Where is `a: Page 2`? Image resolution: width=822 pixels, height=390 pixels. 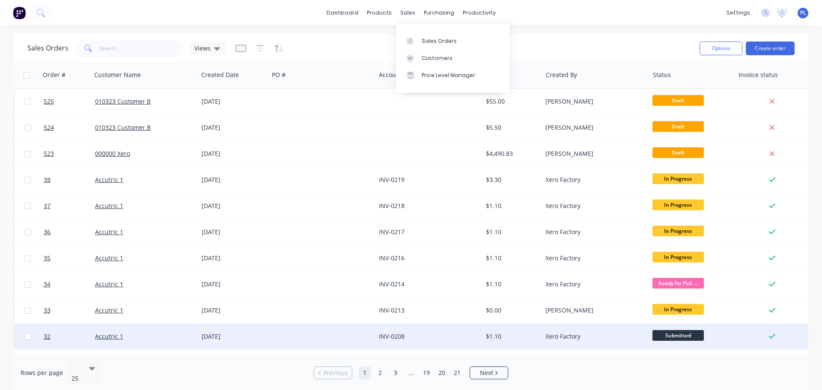
a: Page 2 is located at coordinates (380, 373).